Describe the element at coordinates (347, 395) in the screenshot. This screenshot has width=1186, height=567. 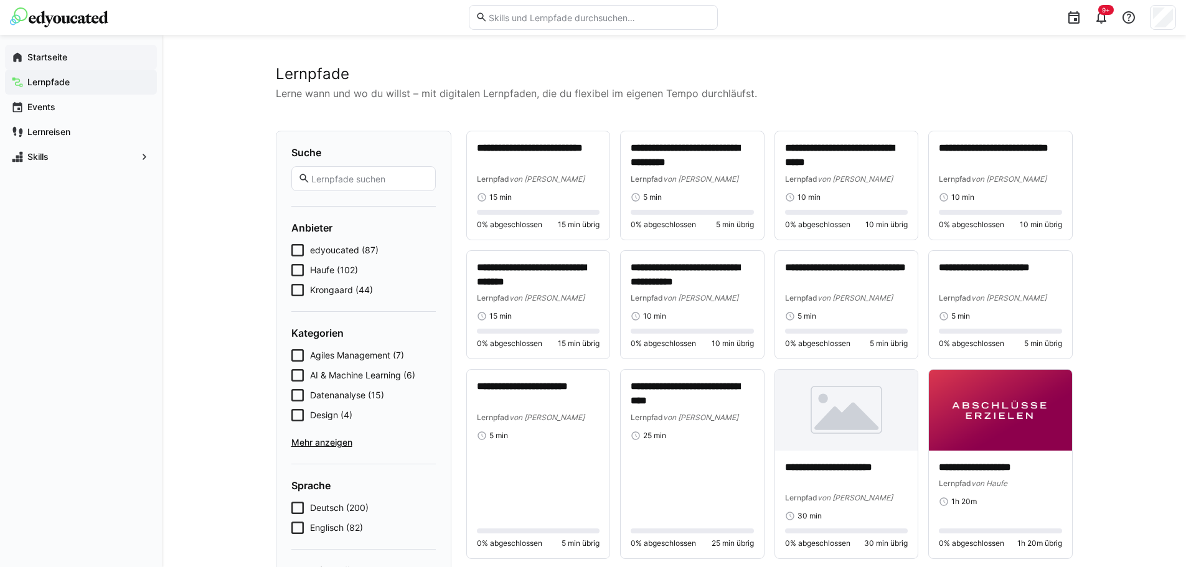
I see `span: Datenanalyse (15)` at that location.